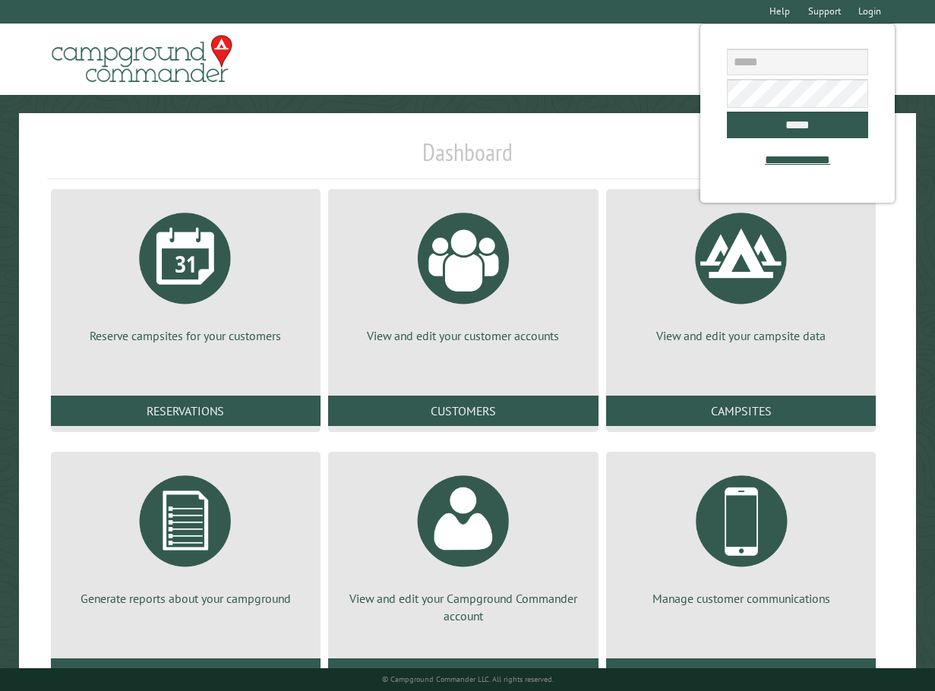  What do you see at coordinates (468, 158) in the screenshot?
I see `h1: Dashboard` at bounding box center [468, 158].